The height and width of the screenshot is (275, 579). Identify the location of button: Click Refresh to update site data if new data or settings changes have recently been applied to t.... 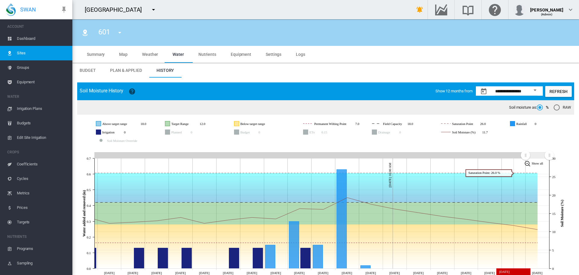
(559, 91).